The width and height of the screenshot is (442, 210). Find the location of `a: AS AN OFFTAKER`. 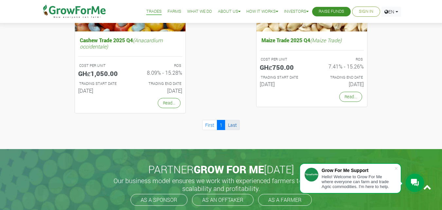

a: AS AN OFFTAKER is located at coordinates (223, 200).